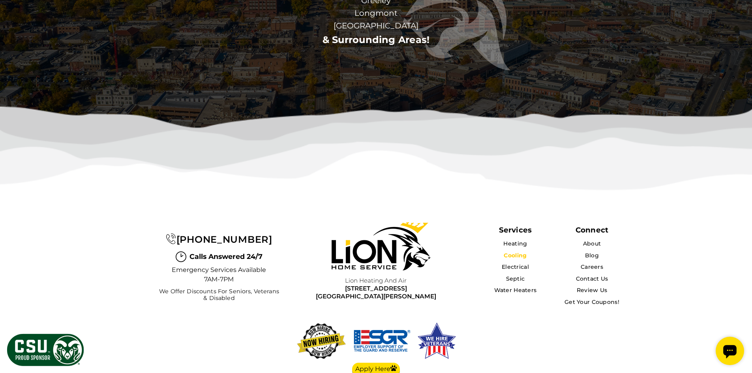 This screenshot has width=752, height=373. Describe the element at coordinates (17, 17) in the screenshot. I see `div: Open chat widget` at that location.